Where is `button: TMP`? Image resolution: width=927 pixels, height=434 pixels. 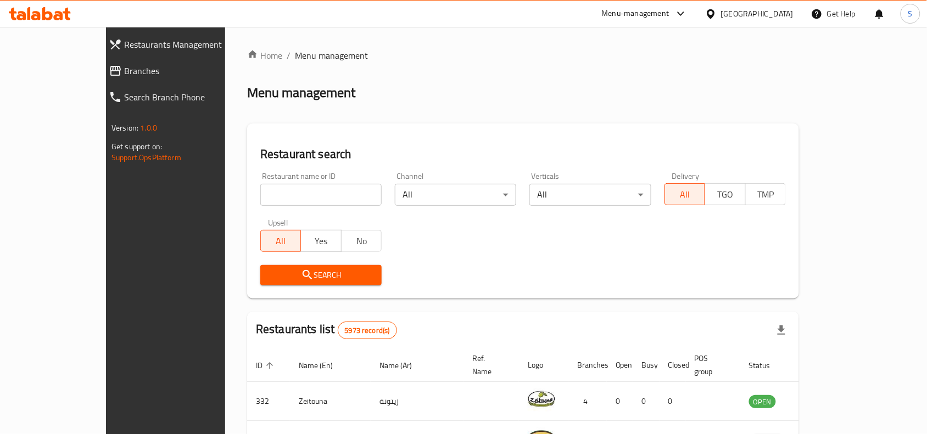 button: TMP is located at coordinates (765, 194).